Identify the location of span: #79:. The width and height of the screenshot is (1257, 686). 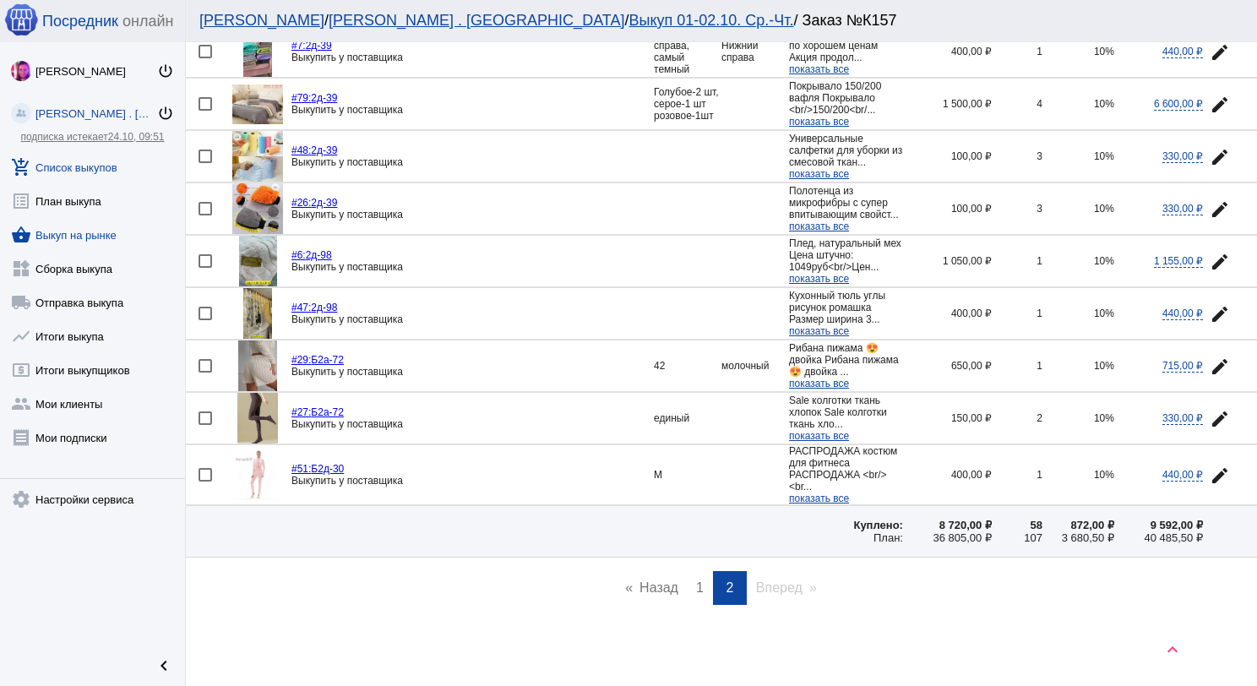
(301, 98).